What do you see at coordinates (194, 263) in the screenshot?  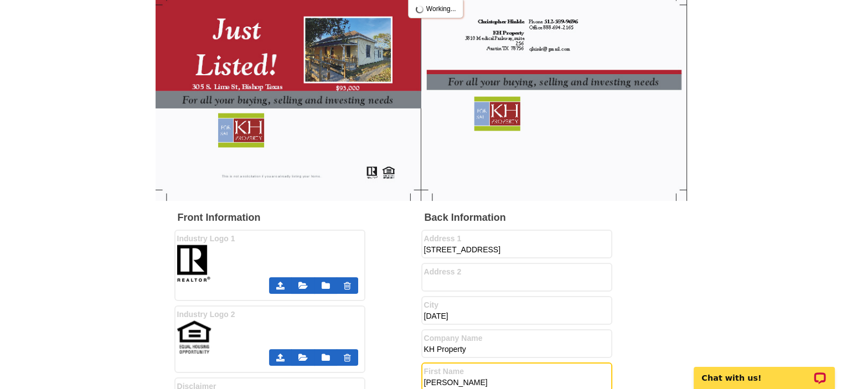 I see `img: th_realtor.jpg` at bounding box center [194, 263].